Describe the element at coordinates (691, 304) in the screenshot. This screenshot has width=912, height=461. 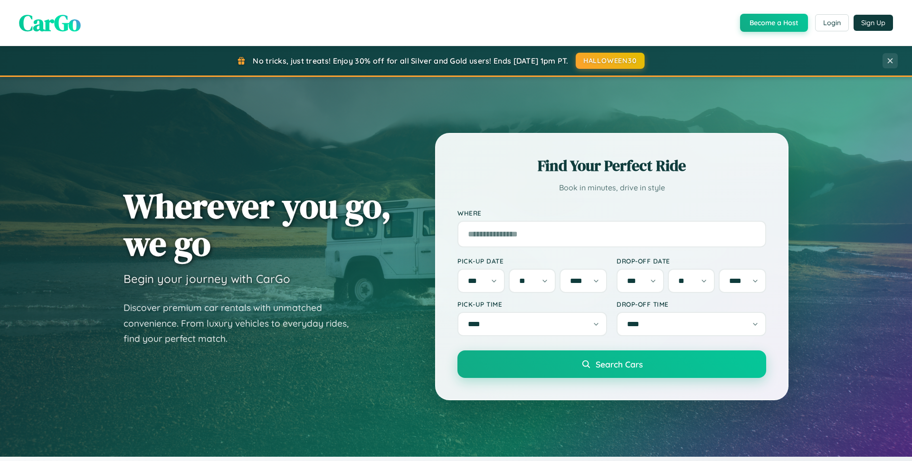
I see `label: Drop-off Time` at that location.